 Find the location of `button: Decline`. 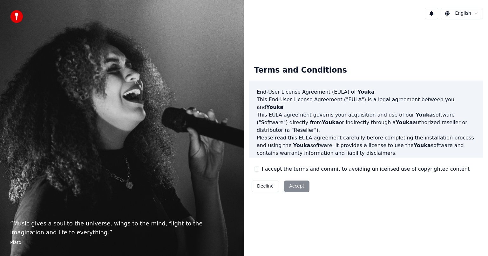

button: Decline is located at coordinates (265, 186).